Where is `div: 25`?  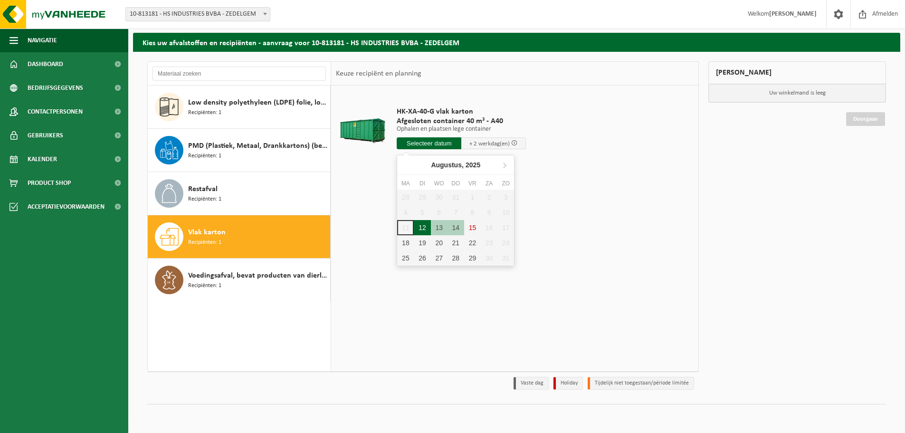
div: 25 is located at coordinates (405, 258).